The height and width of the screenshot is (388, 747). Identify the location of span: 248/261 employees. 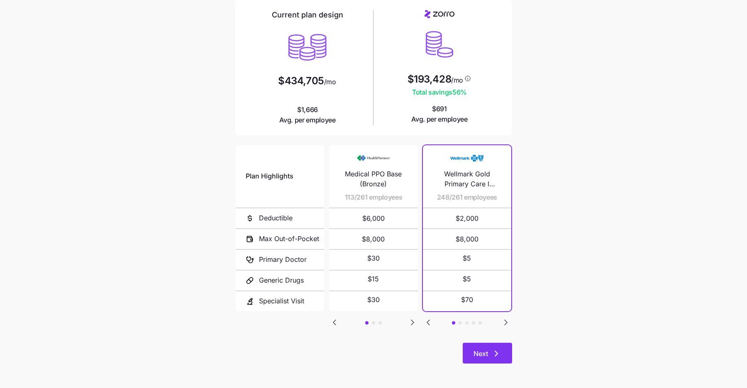
(467, 197).